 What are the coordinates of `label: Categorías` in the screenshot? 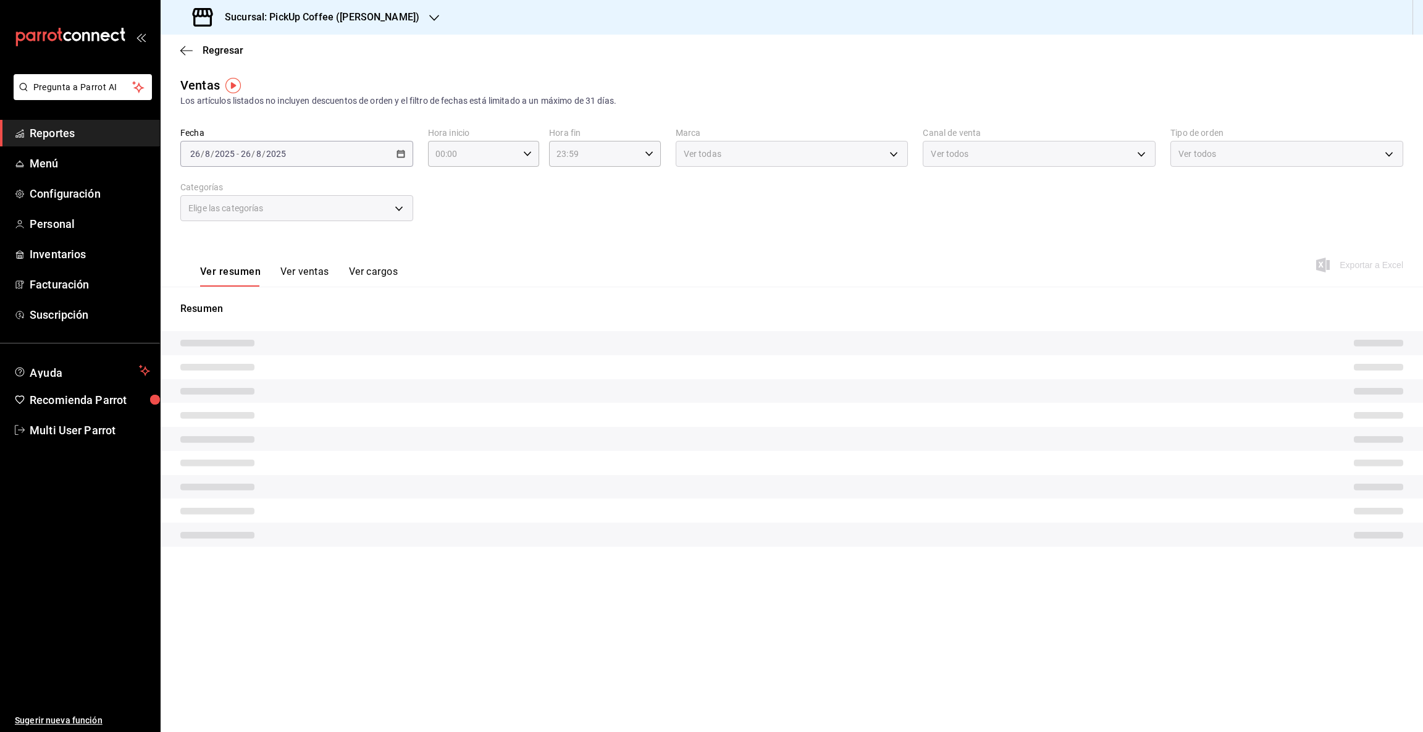 It's located at (296, 187).